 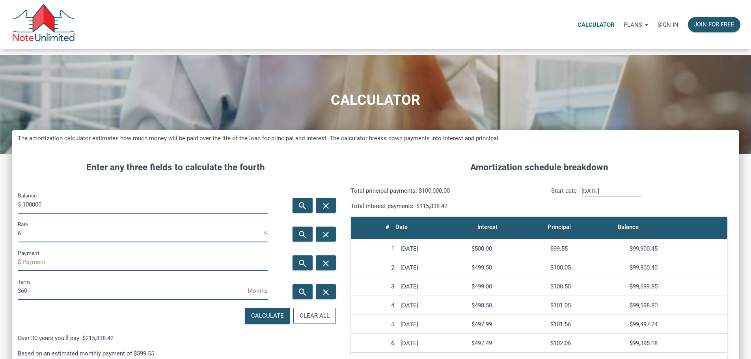 What do you see at coordinates (24, 282) in the screenshot?
I see `label: Term` at bounding box center [24, 282].